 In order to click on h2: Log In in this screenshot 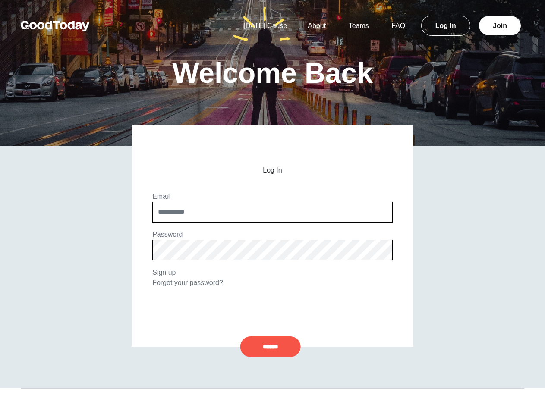, I will do `click(272, 171)`.